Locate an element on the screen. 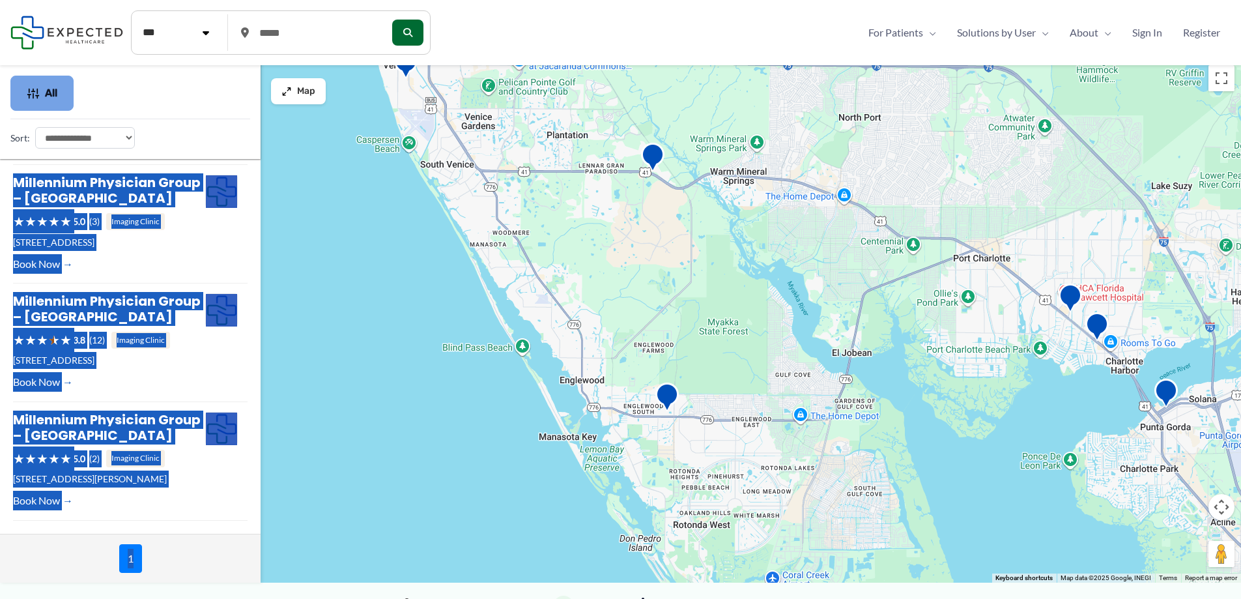 This screenshot has width=1241, height=599. span: (3) is located at coordinates (94, 222).